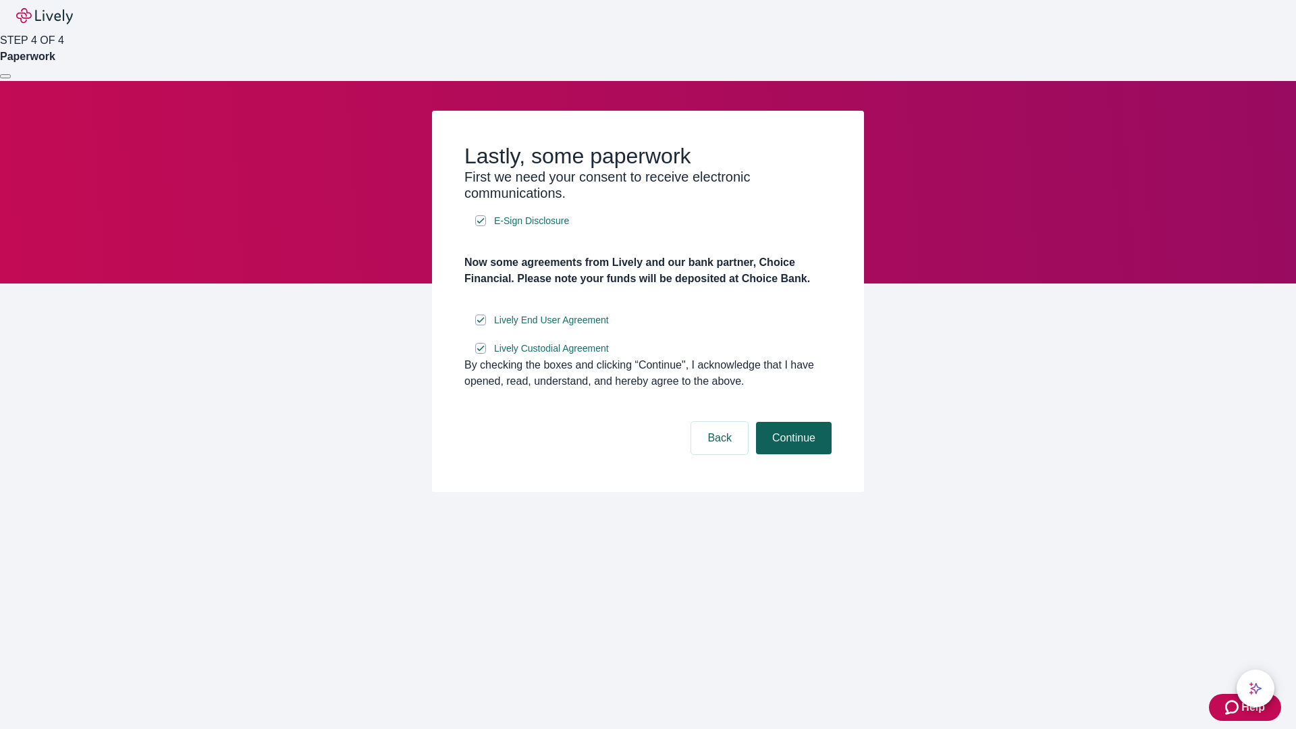  Describe the element at coordinates (531, 221) in the screenshot. I see `span: E-Sign Disclosure` at that location.